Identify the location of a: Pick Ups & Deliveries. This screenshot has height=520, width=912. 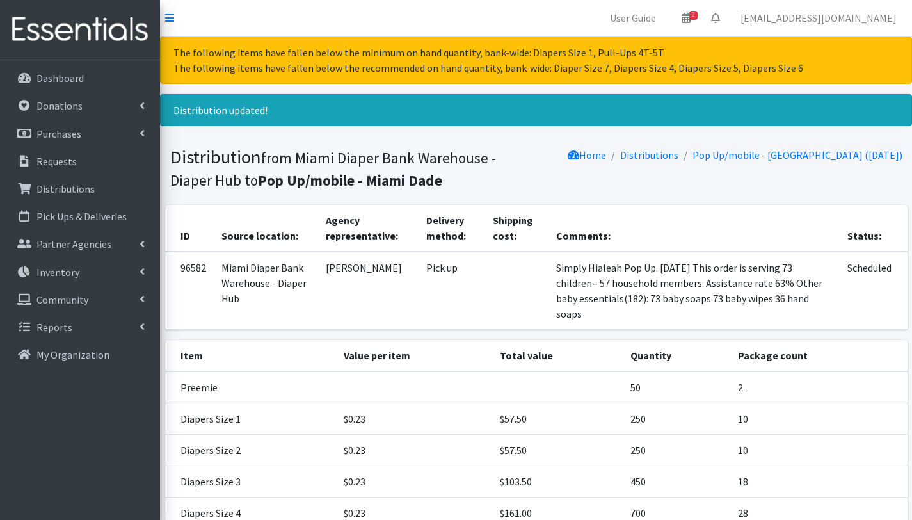
(80, 216).